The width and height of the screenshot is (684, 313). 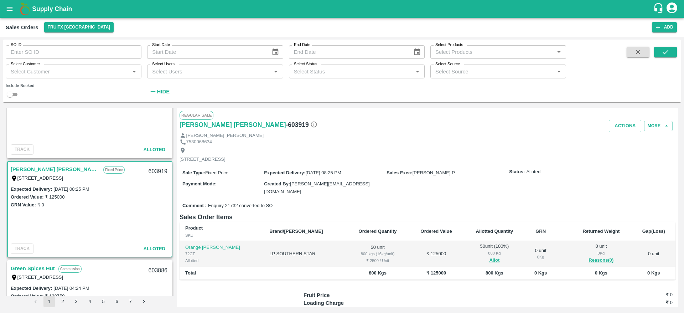 I want to click on b: Allotted Quantity, so click(x=495, y=231).